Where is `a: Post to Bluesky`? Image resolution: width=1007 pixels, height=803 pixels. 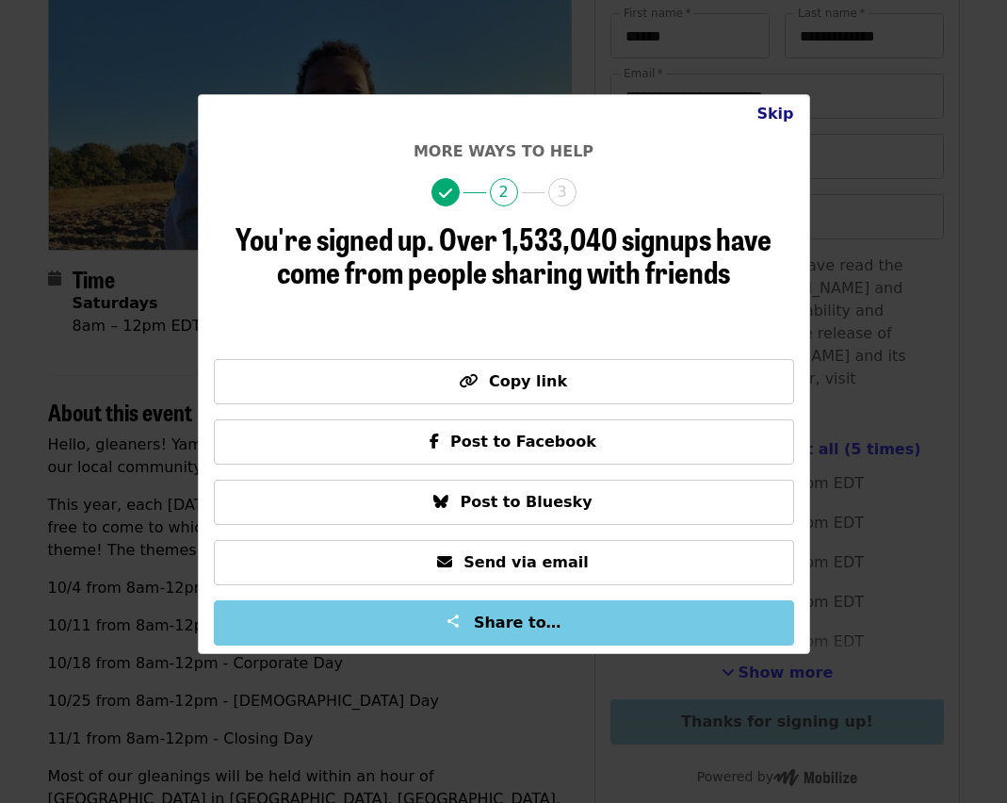
a: Post to Bluesky is located at coordinates (504, 502).